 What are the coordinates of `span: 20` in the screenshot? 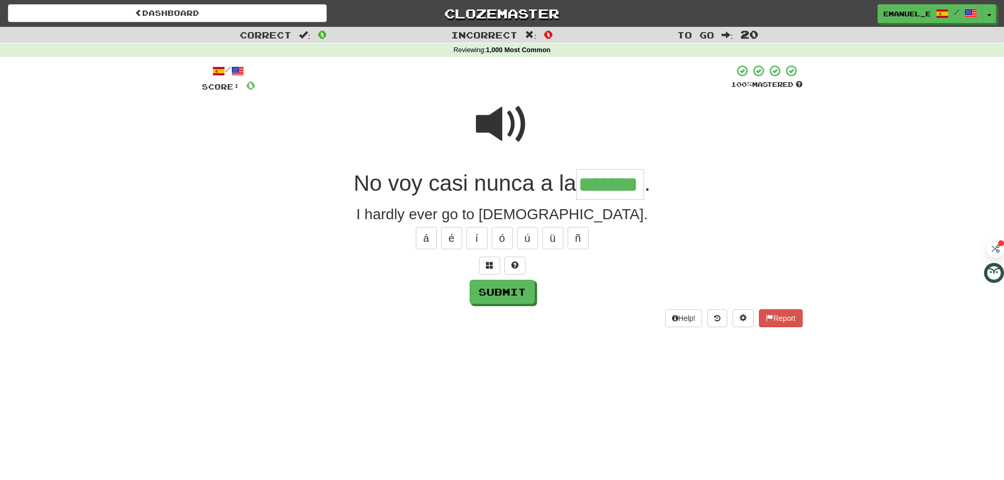 It's located at (749, 34).